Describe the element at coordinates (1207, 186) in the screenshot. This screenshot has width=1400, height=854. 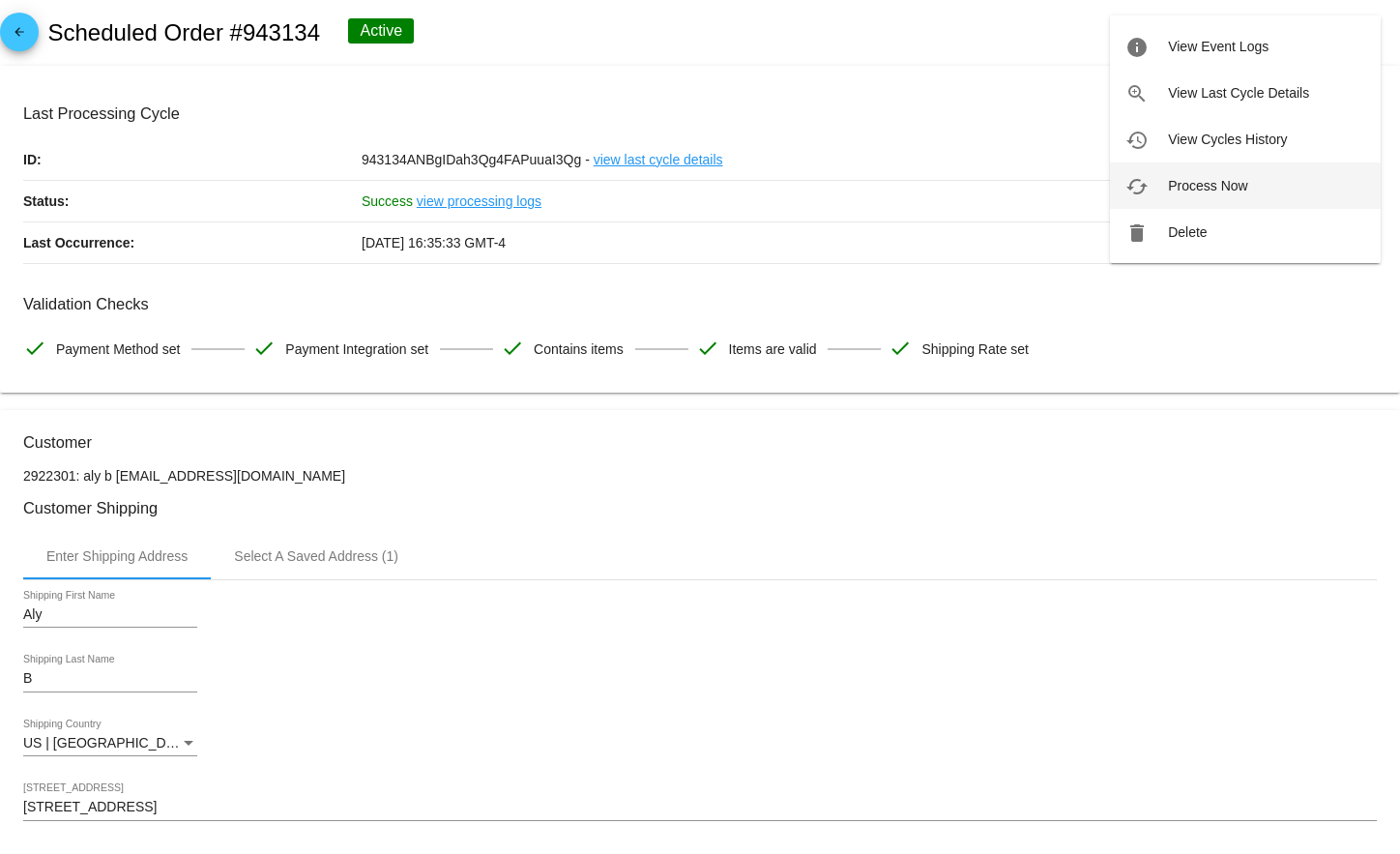
I see `span: Process Now` at that location.